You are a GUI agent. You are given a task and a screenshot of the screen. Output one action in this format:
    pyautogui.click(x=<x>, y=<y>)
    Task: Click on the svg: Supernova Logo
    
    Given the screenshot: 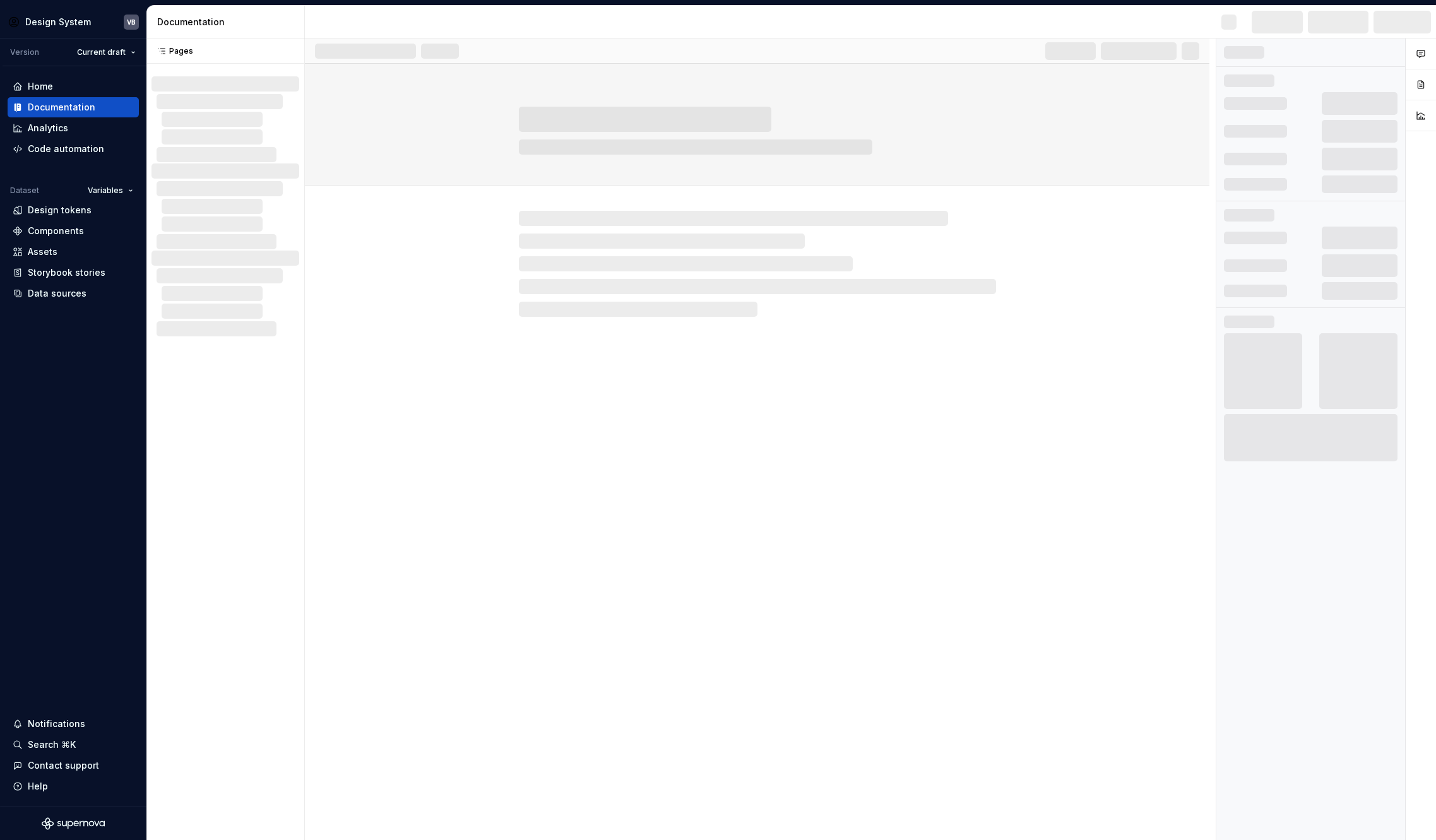 What is the action you would take?
    pyautogui.click(x=74, y=824)
    